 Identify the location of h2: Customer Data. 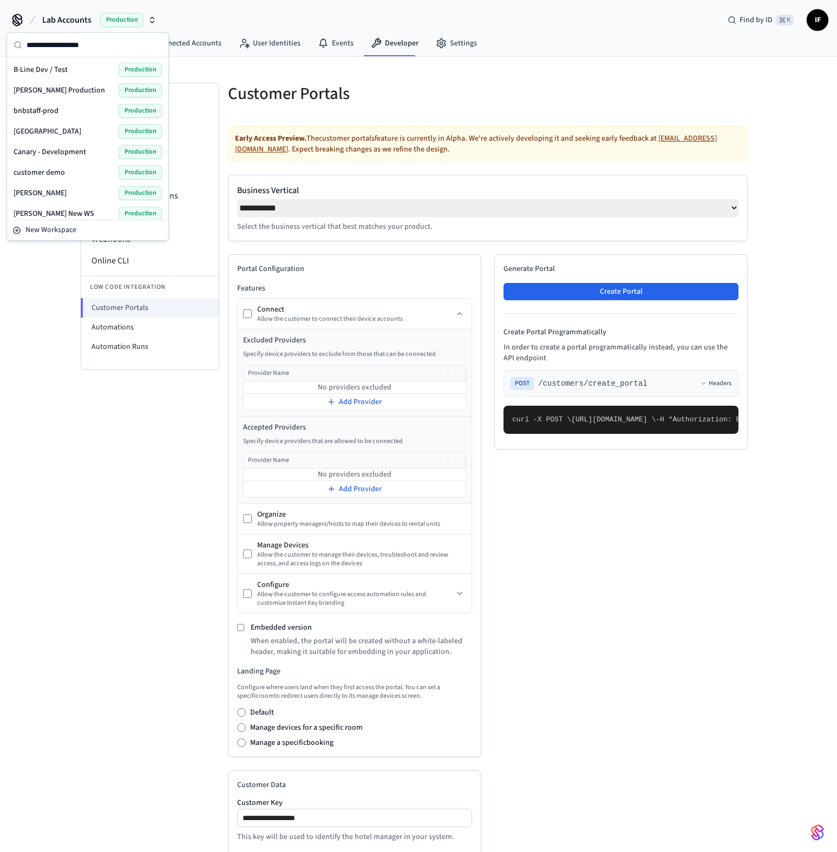
(354, 785).